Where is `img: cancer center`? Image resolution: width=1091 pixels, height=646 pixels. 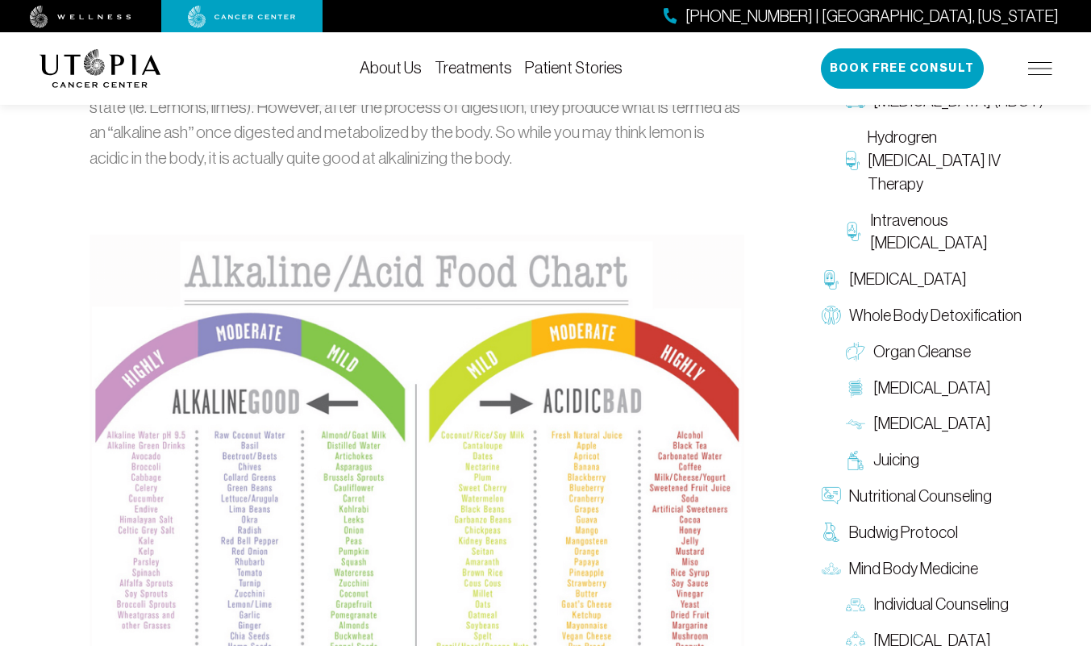
img: cancer center is located at coordinates (242, 17).